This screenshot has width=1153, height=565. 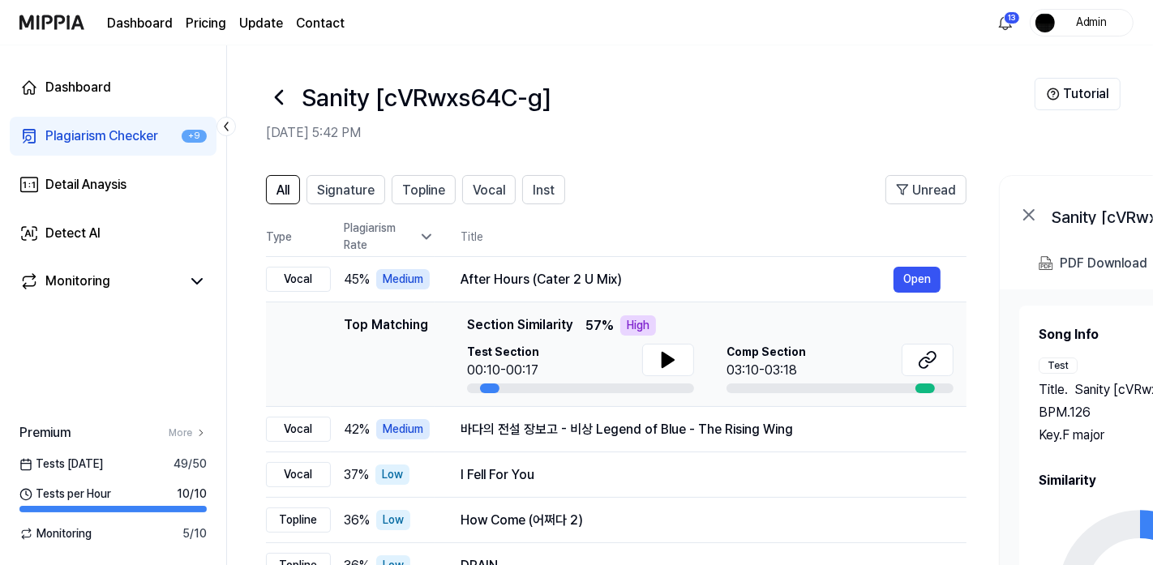 I want to click on span: Title ., so click(x=1053, y=390).